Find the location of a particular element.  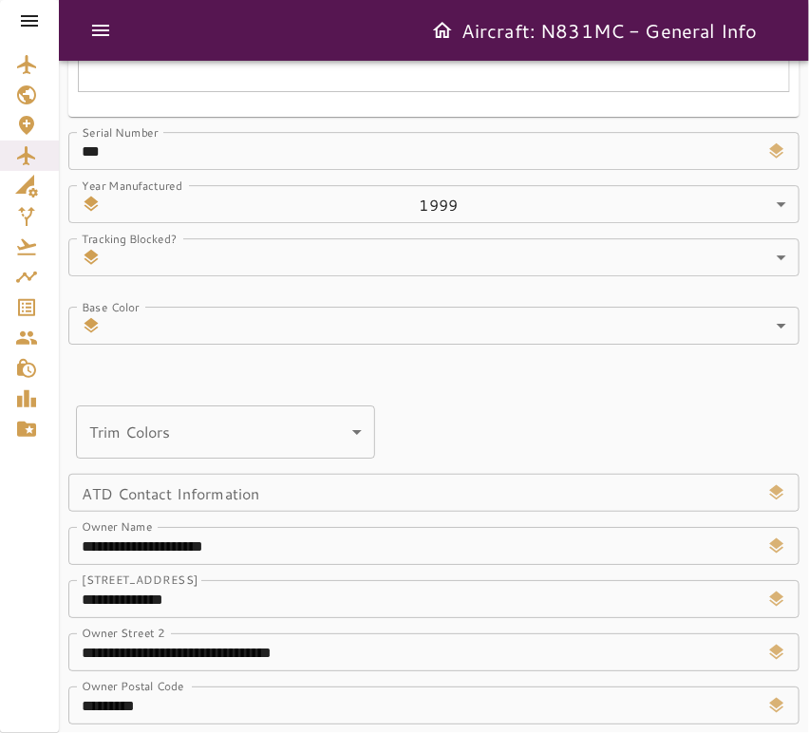

label: Year Manufactured is located at coordinates (132, 184).